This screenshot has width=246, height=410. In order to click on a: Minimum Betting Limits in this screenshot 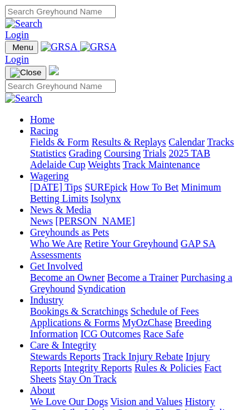, I will do `click(125, 192)`.